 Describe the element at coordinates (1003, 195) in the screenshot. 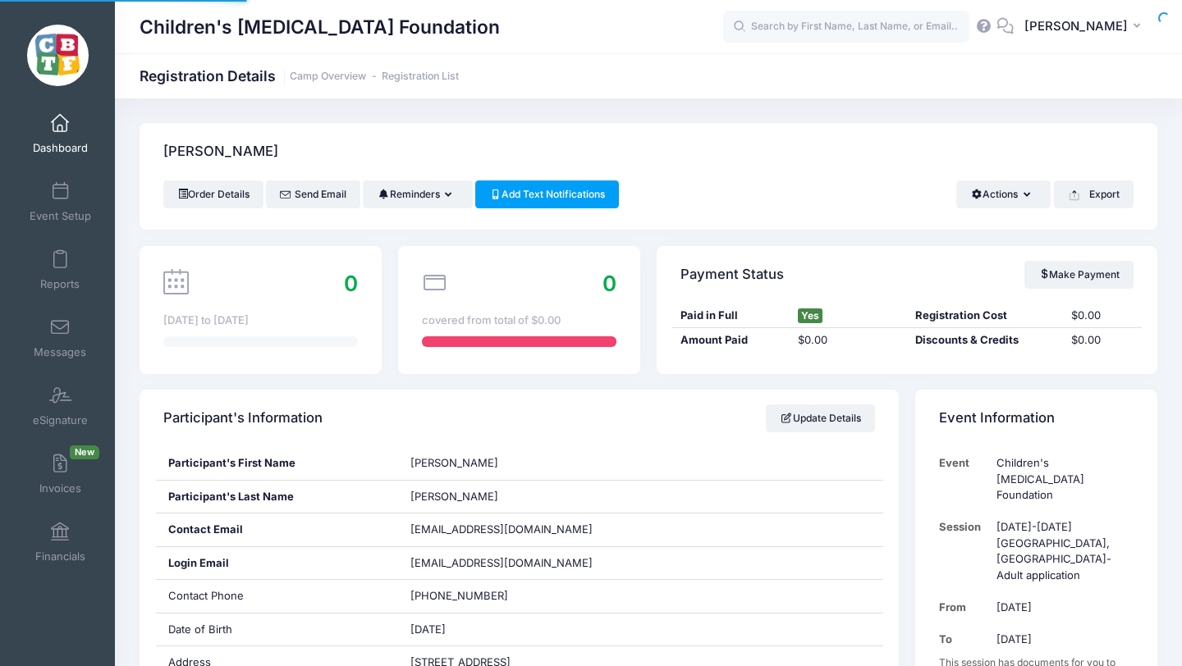

I see `button: Actions` at that location.